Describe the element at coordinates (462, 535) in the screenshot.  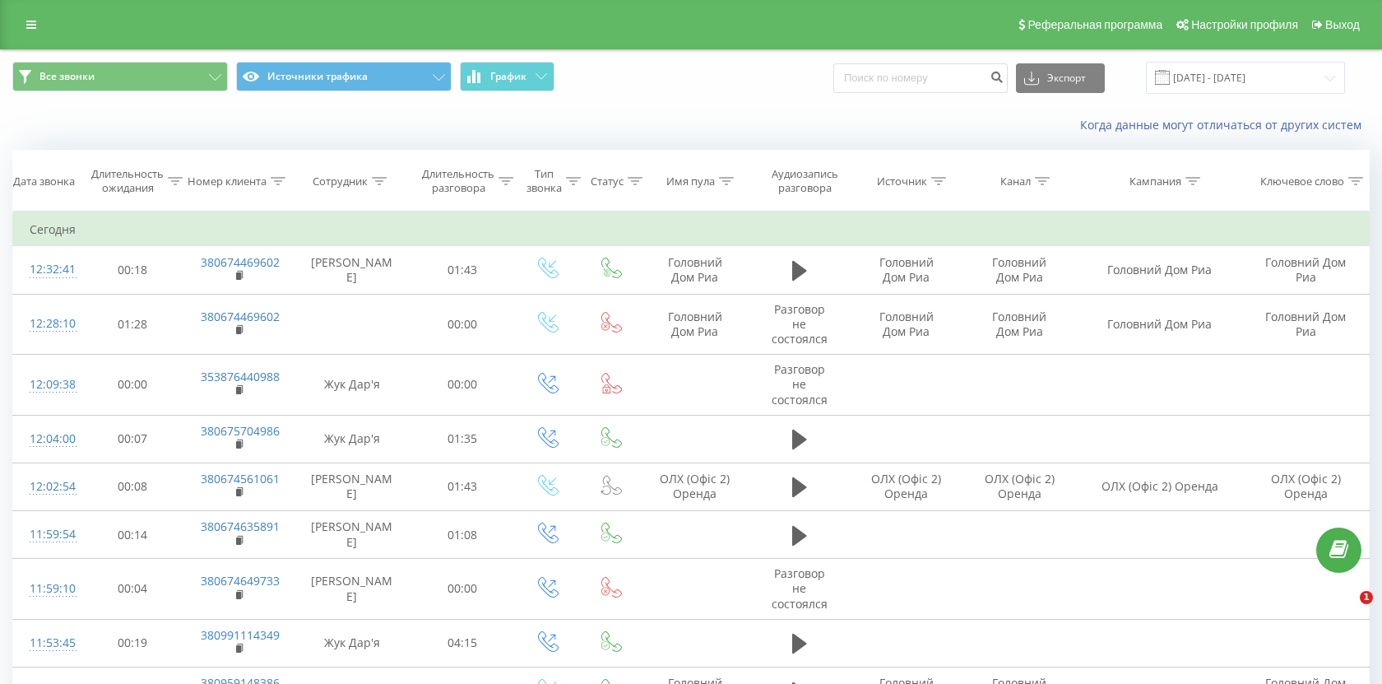
I see `td: 01:08` at that location.